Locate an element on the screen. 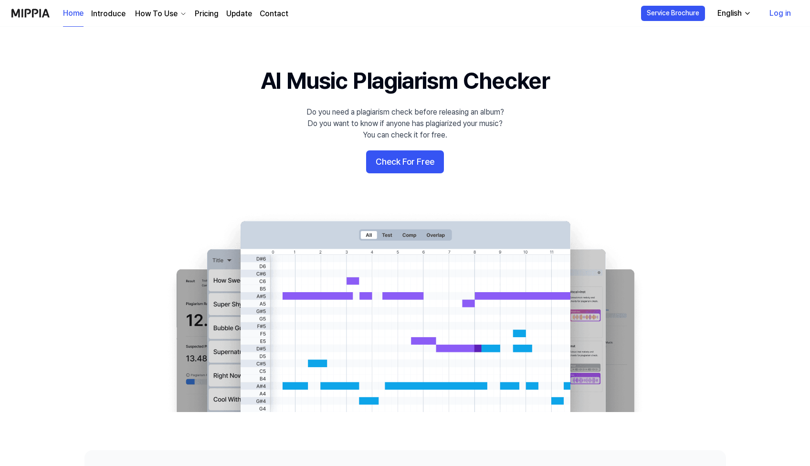 This screenshot has width=810, height=466. a: Contact is located at coordinates (274, 14).